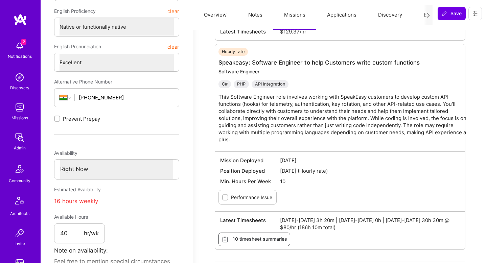 This screenshot has height=263, width=487. I want to click on a: Speakeasy: Software Engineer to help Customers write custom functions, so click(319, 63).